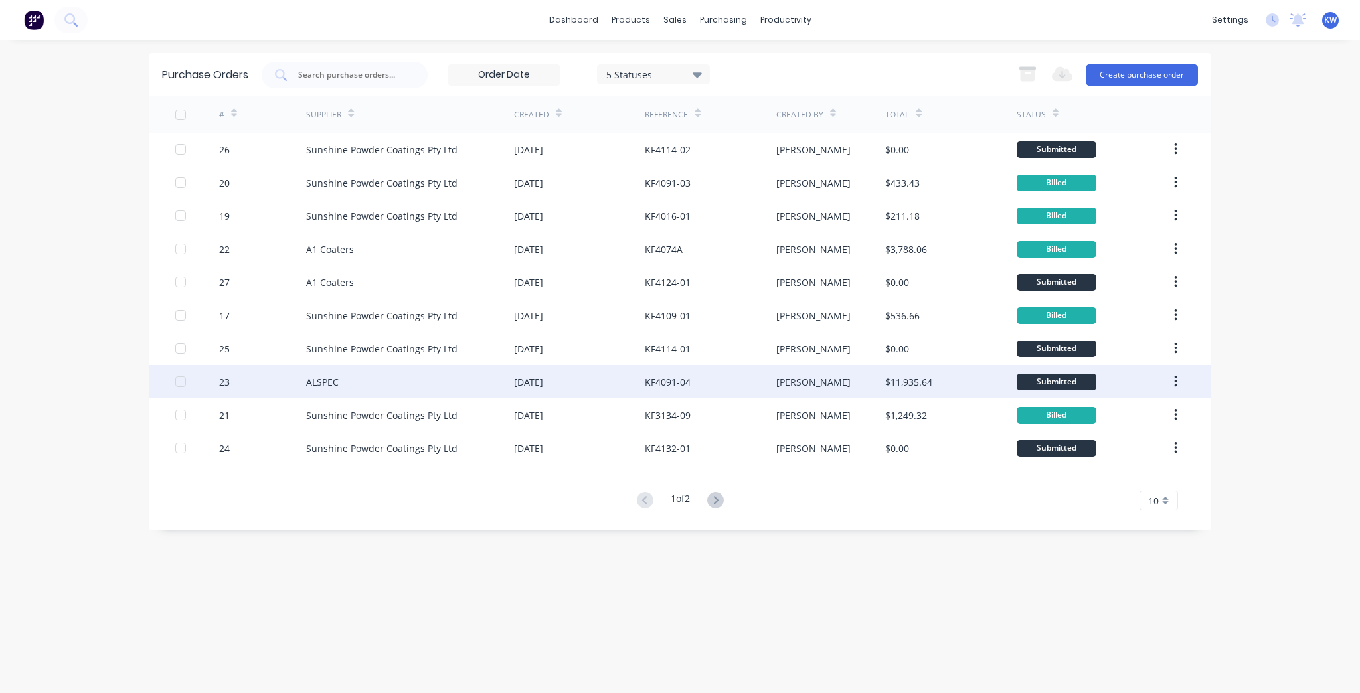 Image resolution: width=1360 pixels, height=693 pixels. Describe the element at coordinates (1330, 20) in the screenshot. I see `span: KW` at that location.